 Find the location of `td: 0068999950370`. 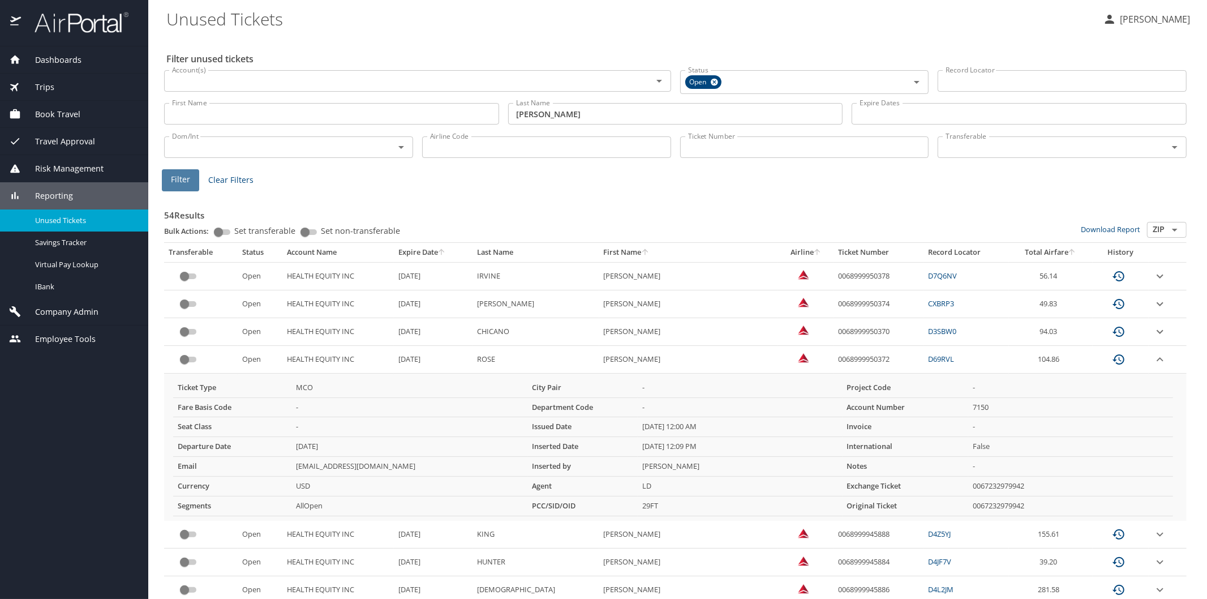

td: 0068999950370 is located at coordinates (878, 332).